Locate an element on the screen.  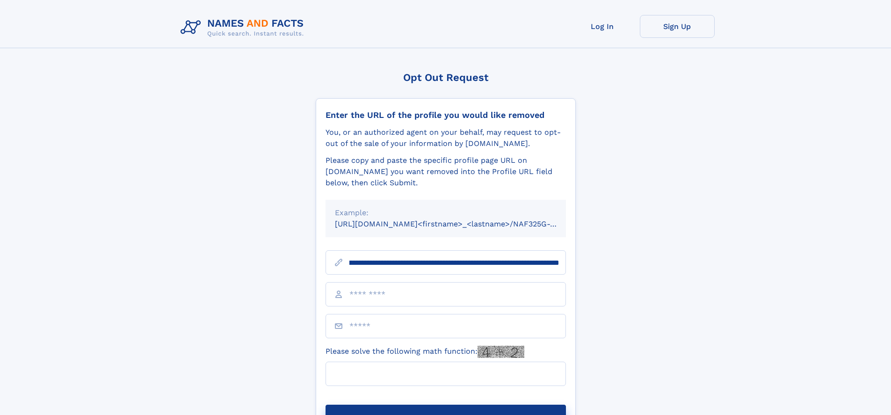
div: You, or an authorized agent on your behalf, may request to opt-out of the sale of your informatio... is located at coordinates (446, 138).